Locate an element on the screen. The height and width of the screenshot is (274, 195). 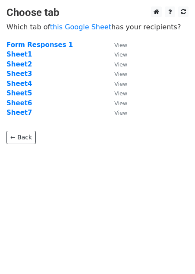
a: ← Back is located at coordinates (21, 137).